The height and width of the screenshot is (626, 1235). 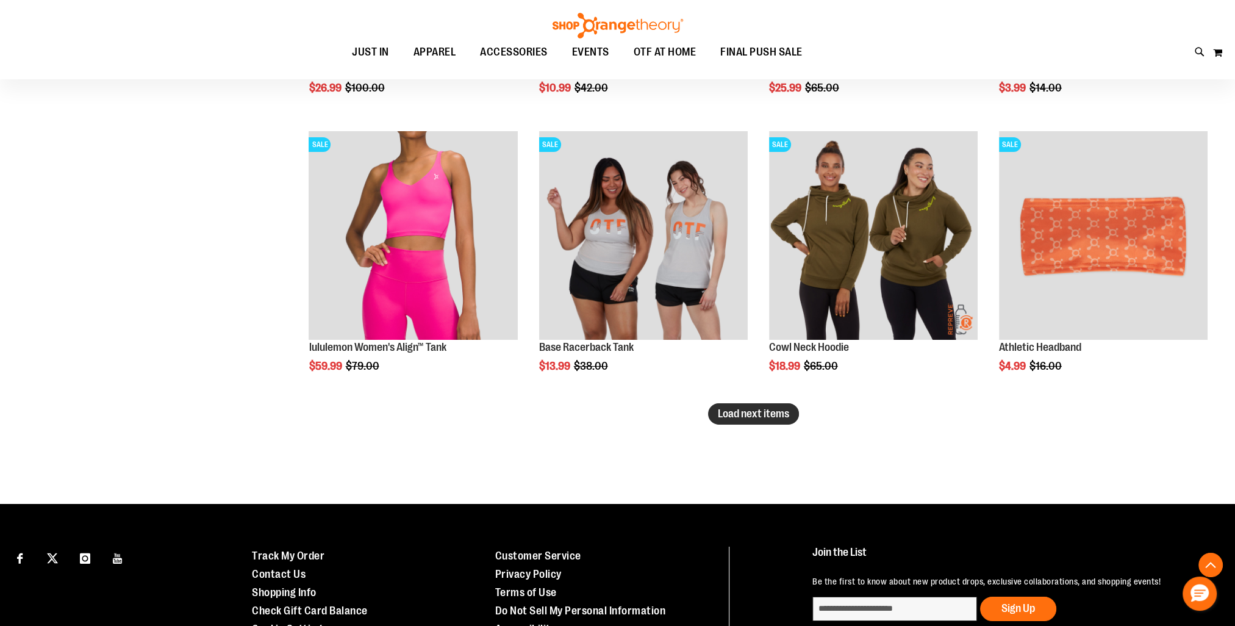 What do you see at coordinates (413, 236) in the screenshot?
I see `a: Product image for lululemon Womens Align TankSALE` at bounding box center [413, 236].